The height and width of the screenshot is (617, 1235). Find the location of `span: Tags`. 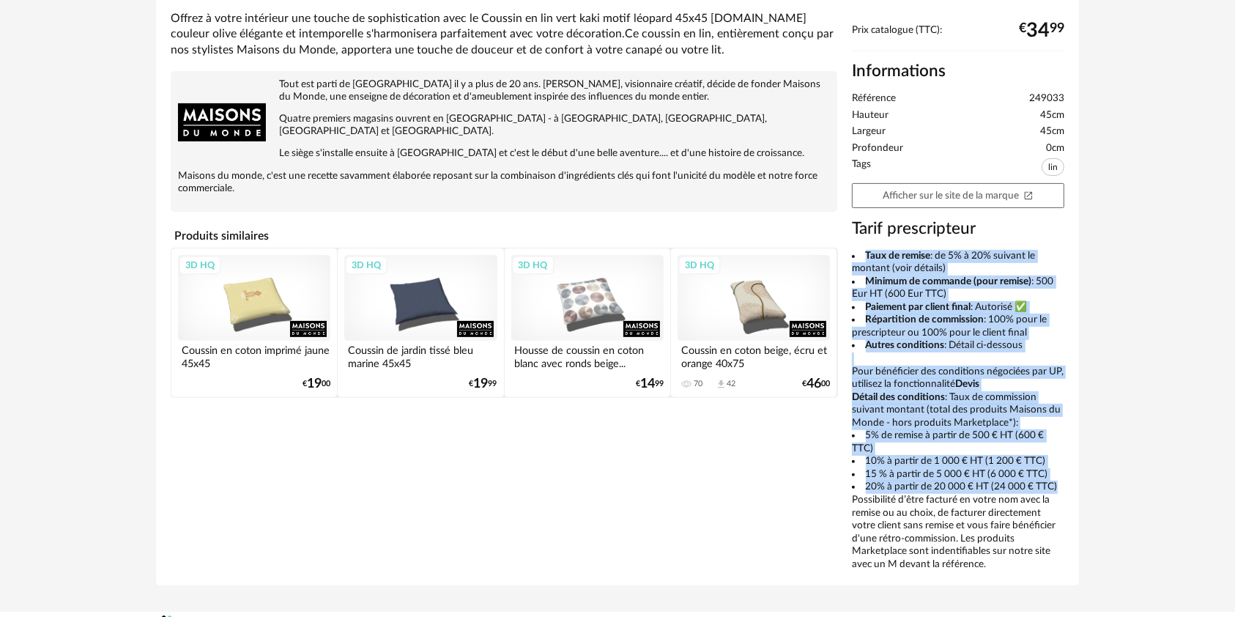

span: Tags is located at coordinates (861, 168).